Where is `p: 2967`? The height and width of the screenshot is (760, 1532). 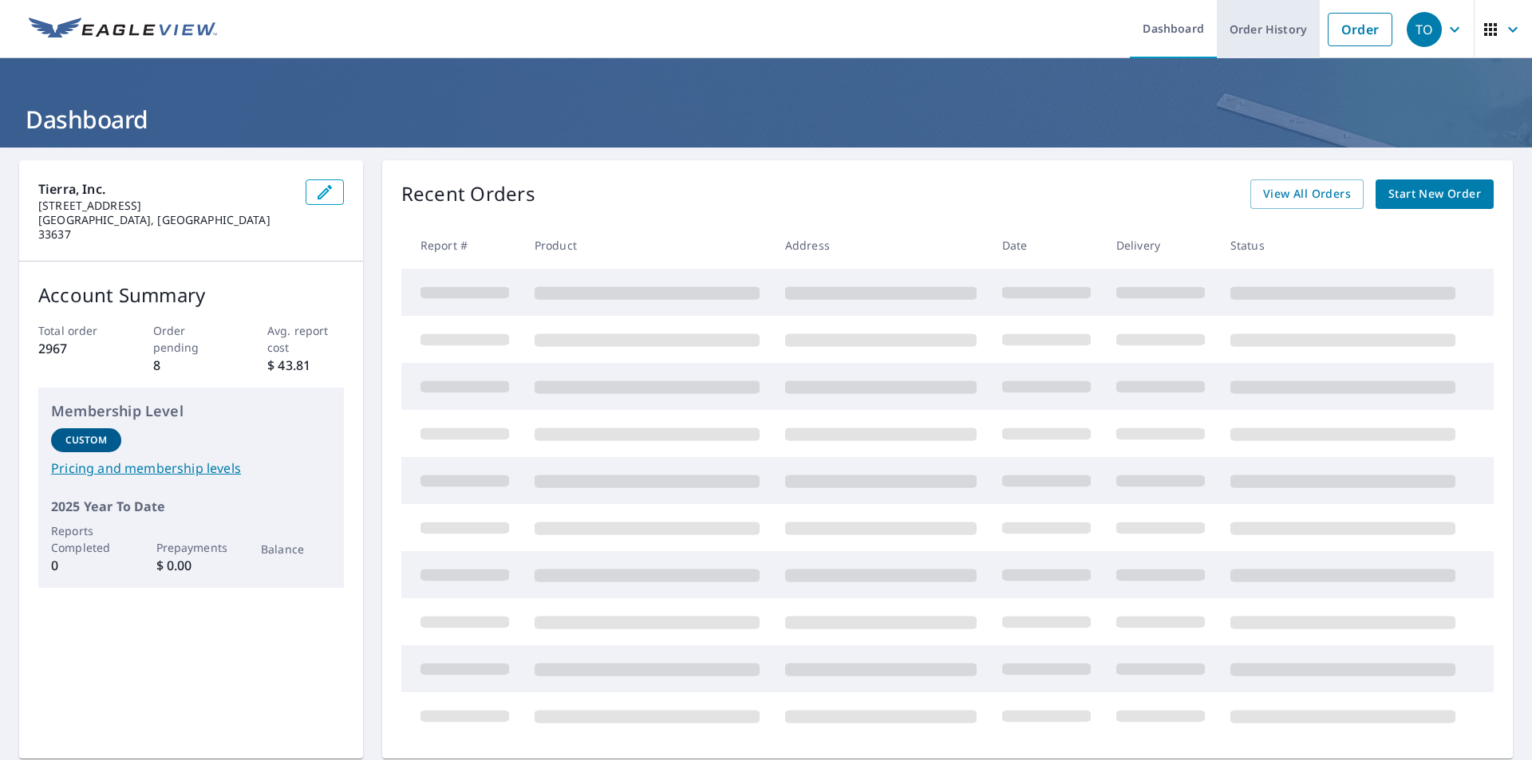
p: 2967 is located at coordinates (77, 349).